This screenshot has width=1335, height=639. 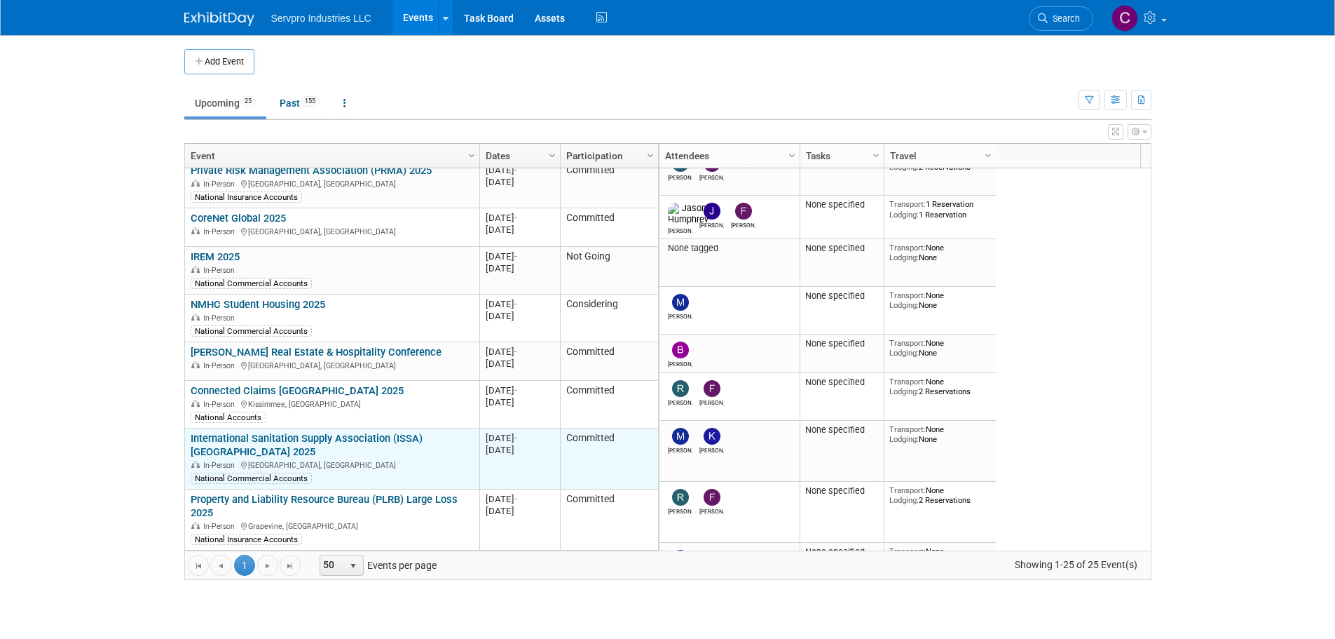 What do you see at coordinates (840, 156) in the screenshot?
I see `a: Tasks` at bounding box center [840, 156].